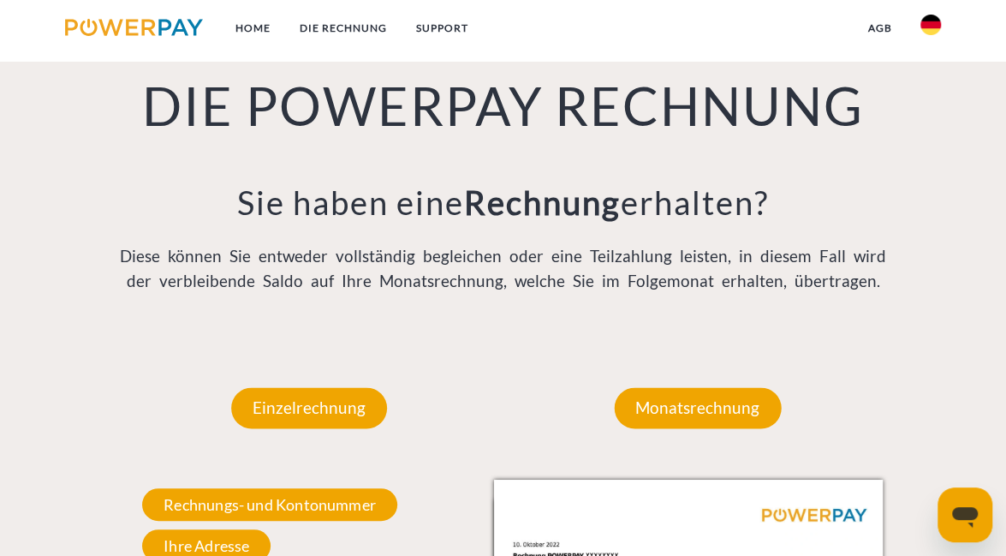  Describe the element at coordinates (697, 408) in the screenshot. I see `p: Monatsrechnung` at that location.